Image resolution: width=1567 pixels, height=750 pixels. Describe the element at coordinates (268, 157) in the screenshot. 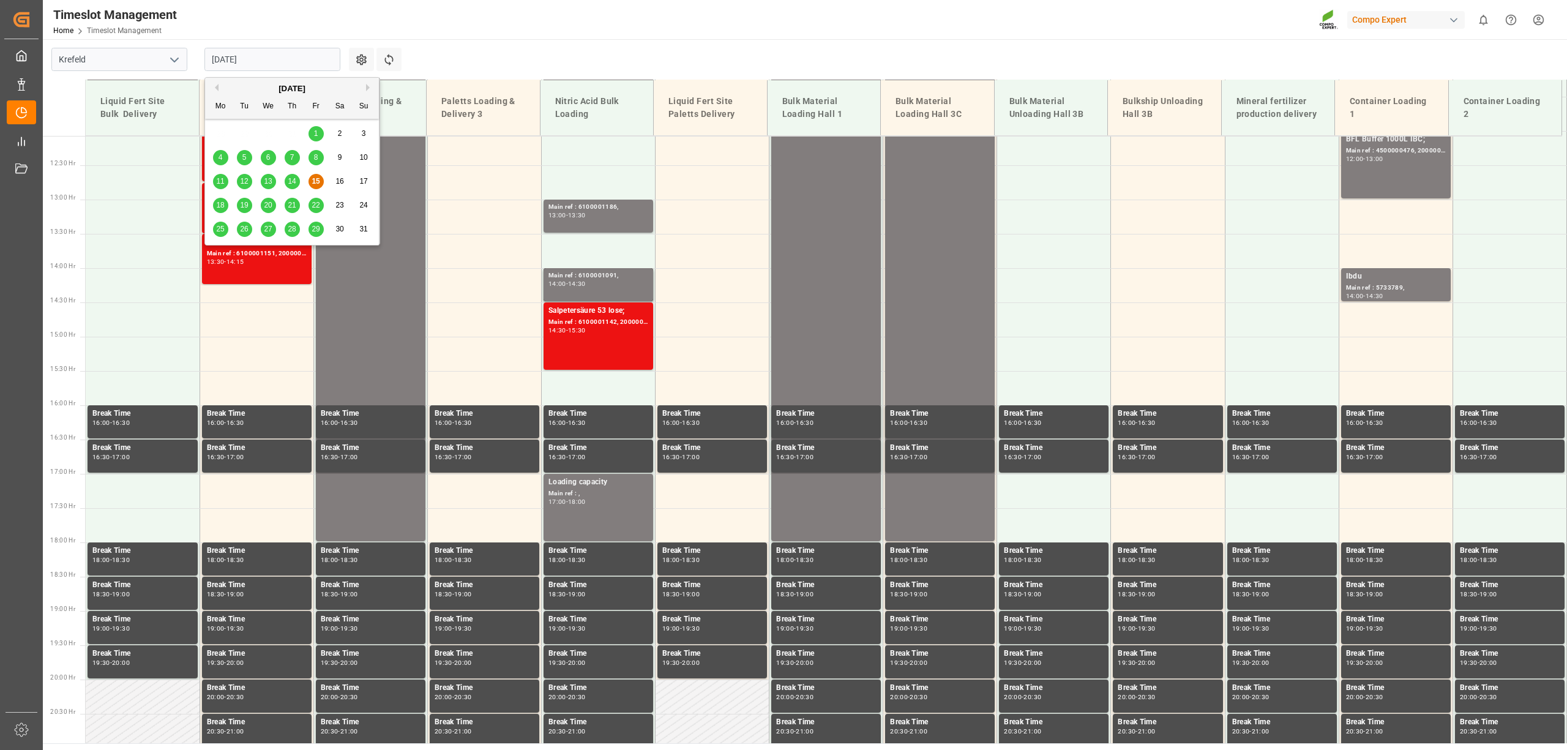

I see `div: Choose Wednesday, August 6th, 2025` at that location.